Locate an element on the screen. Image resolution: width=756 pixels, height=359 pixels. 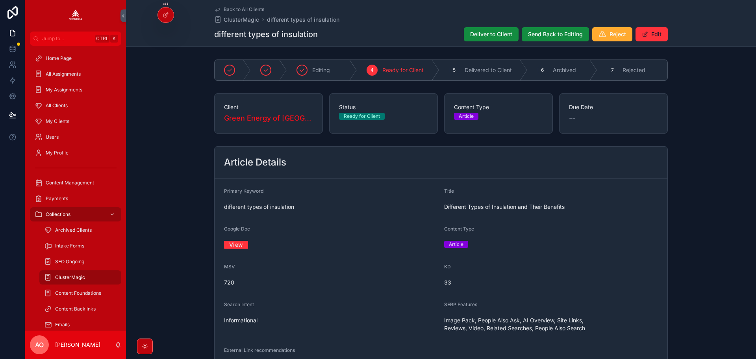
span: 5 is located at coordinates (454, 70).